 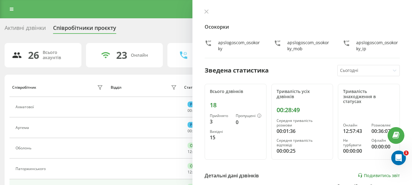 What do you see at coordinates (25, 29) in the screenshot?
I see `div: Активні дзвінки` at bounding box center [25, 29].